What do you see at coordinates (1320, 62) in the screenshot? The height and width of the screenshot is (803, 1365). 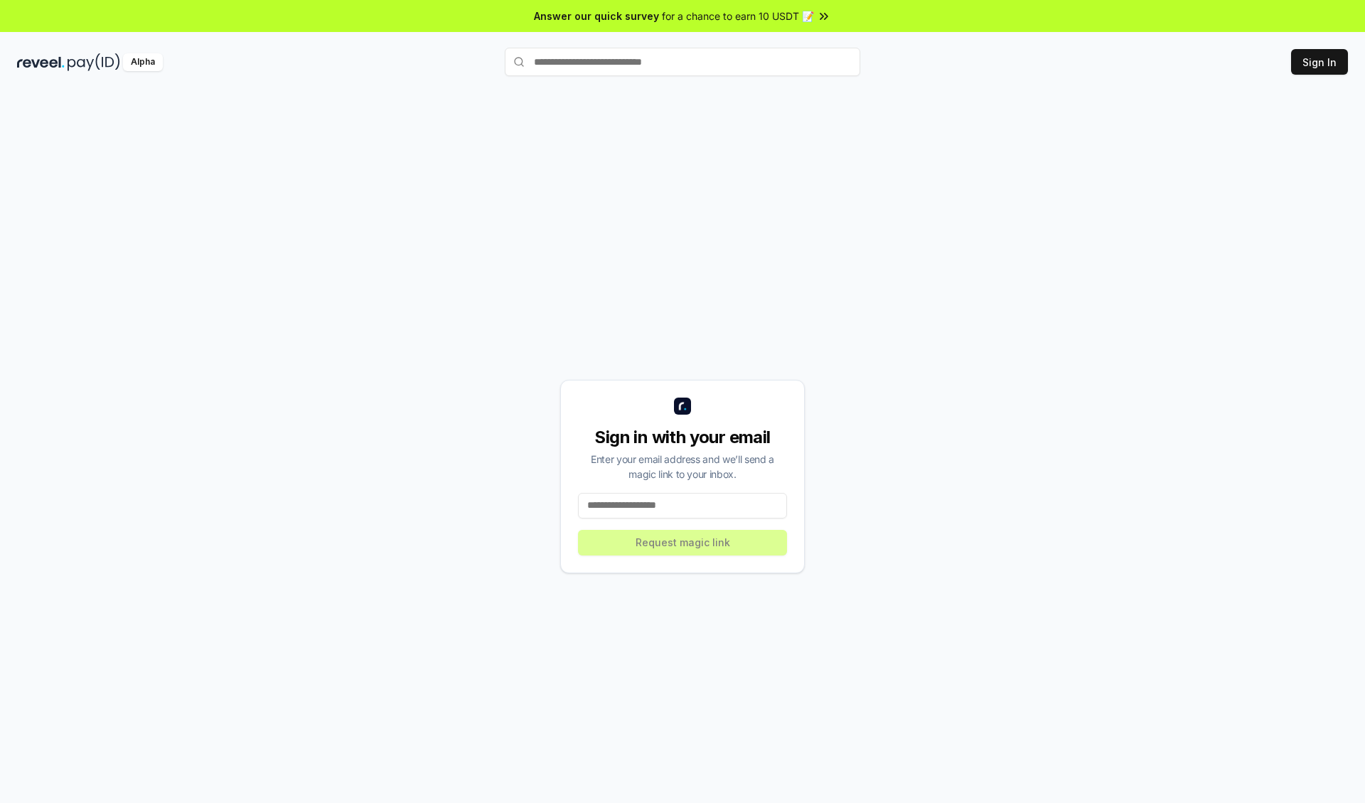 I see `button: Sign In` at bounding box center [1320, 62].